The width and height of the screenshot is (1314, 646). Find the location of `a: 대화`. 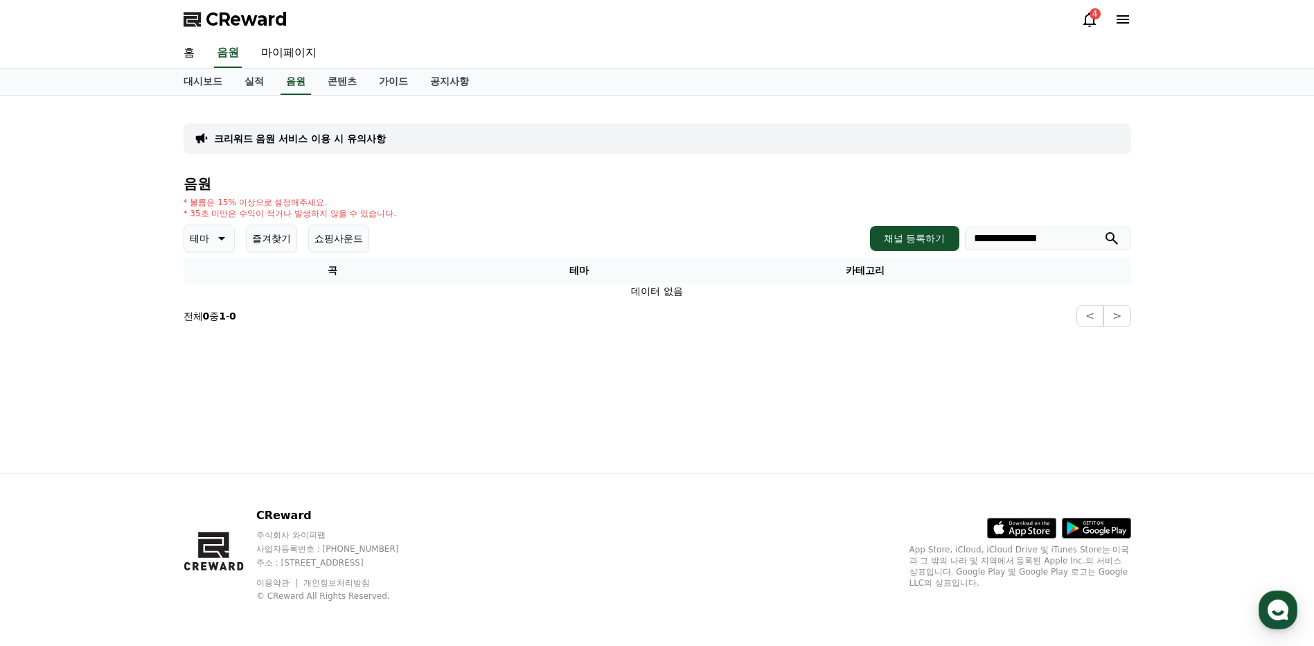

a: 대화 is located at coordinates (135, 456).